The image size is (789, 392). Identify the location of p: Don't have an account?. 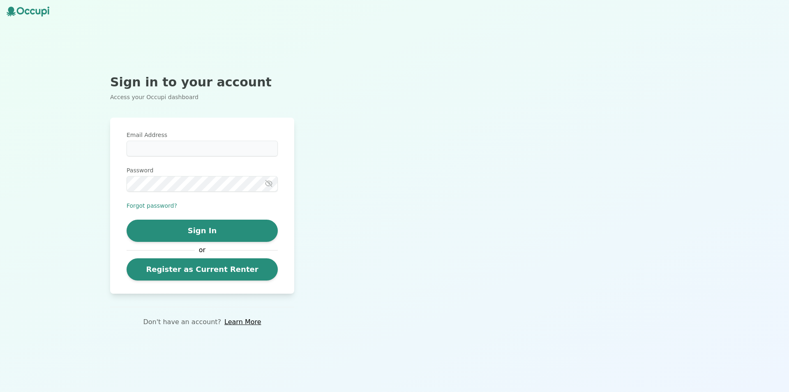
(182, 322).